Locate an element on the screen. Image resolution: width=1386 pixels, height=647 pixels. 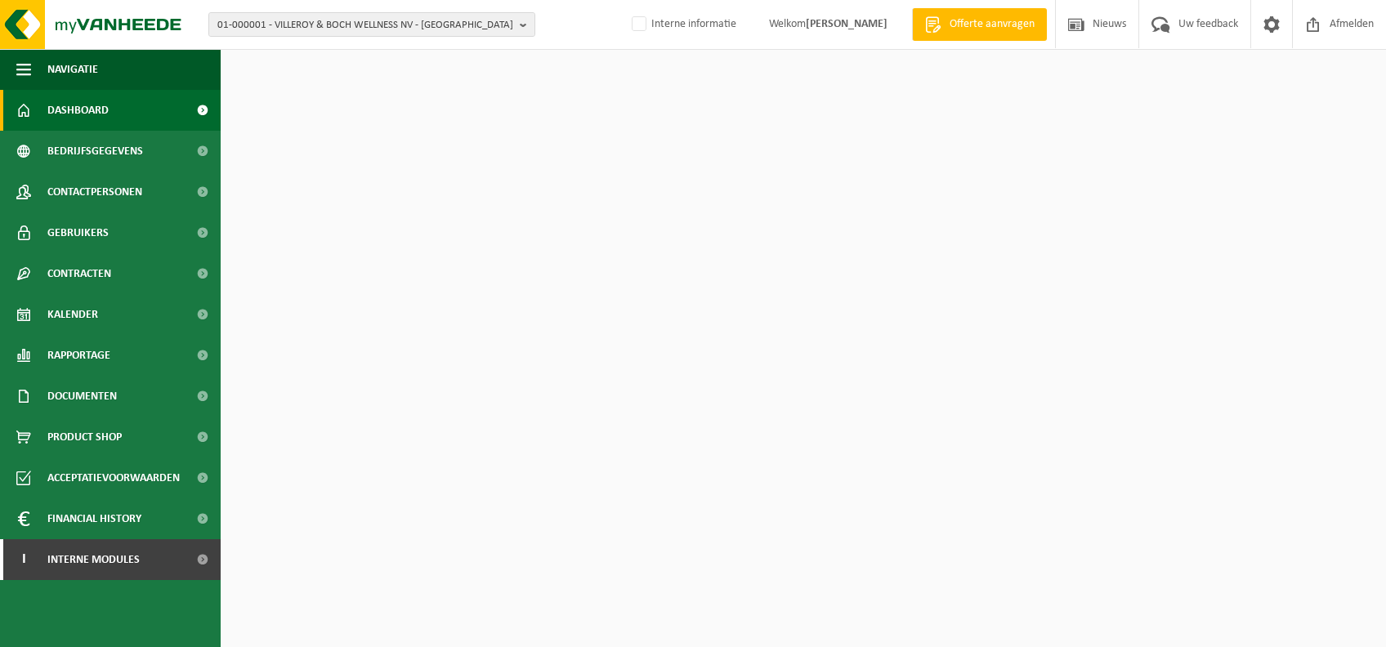
span: Product Shop is located at coordinates (84, 437).